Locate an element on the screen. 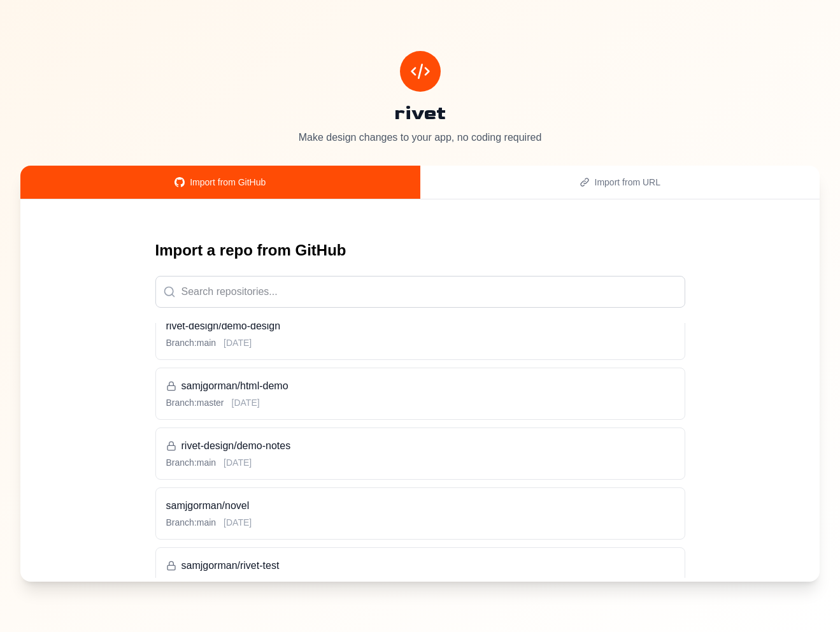 Image resolution: width=840 pixels, height=632 pixels. input: Search repositories... is located at coordinates (420, 292).